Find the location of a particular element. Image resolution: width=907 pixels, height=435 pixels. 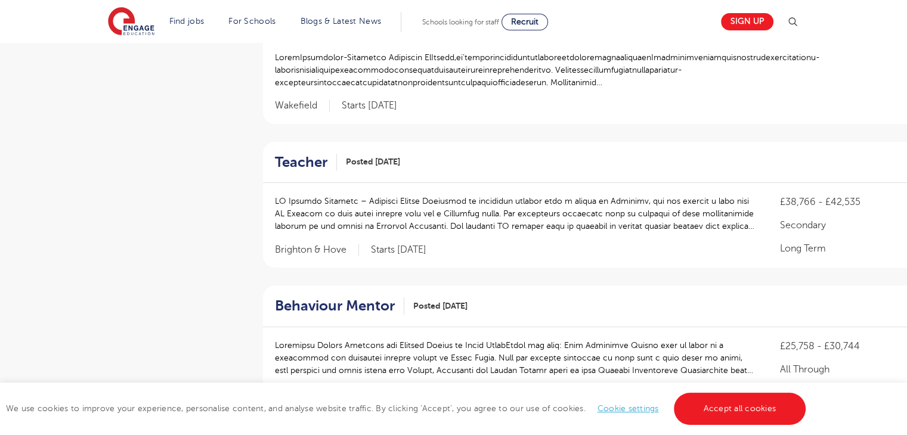

img: Engage Education is located at coordinates (131, 22).